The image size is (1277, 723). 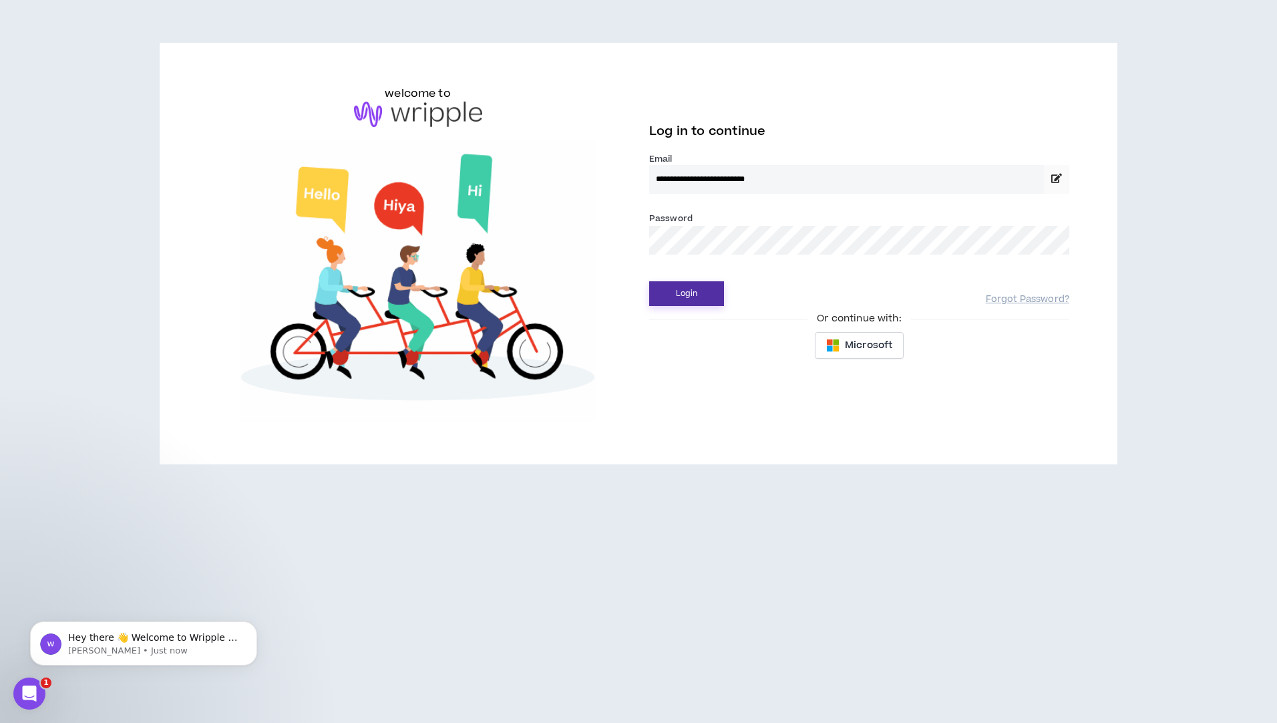 I want to click on h6: welcome to, so click(x=418, y=94).